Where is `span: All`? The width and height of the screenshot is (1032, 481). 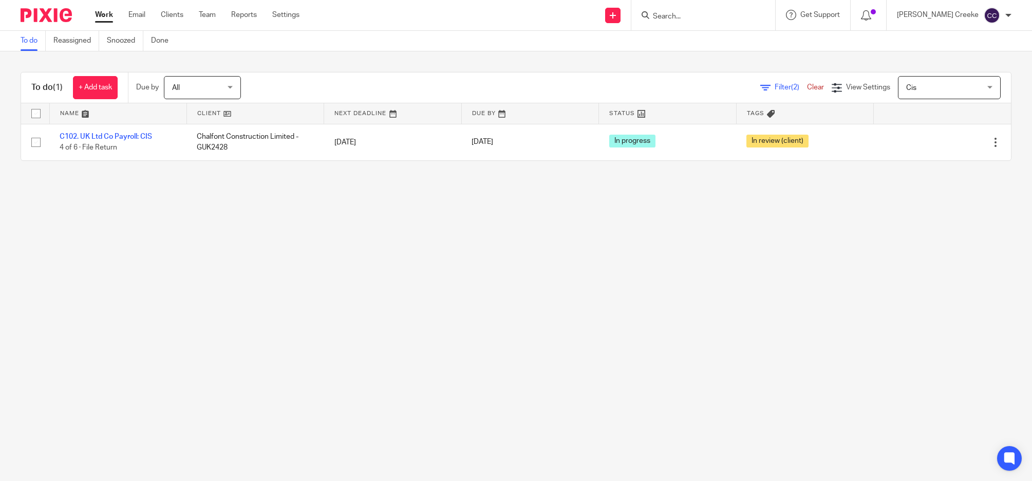
span: All is located at coordinates (176, 88).